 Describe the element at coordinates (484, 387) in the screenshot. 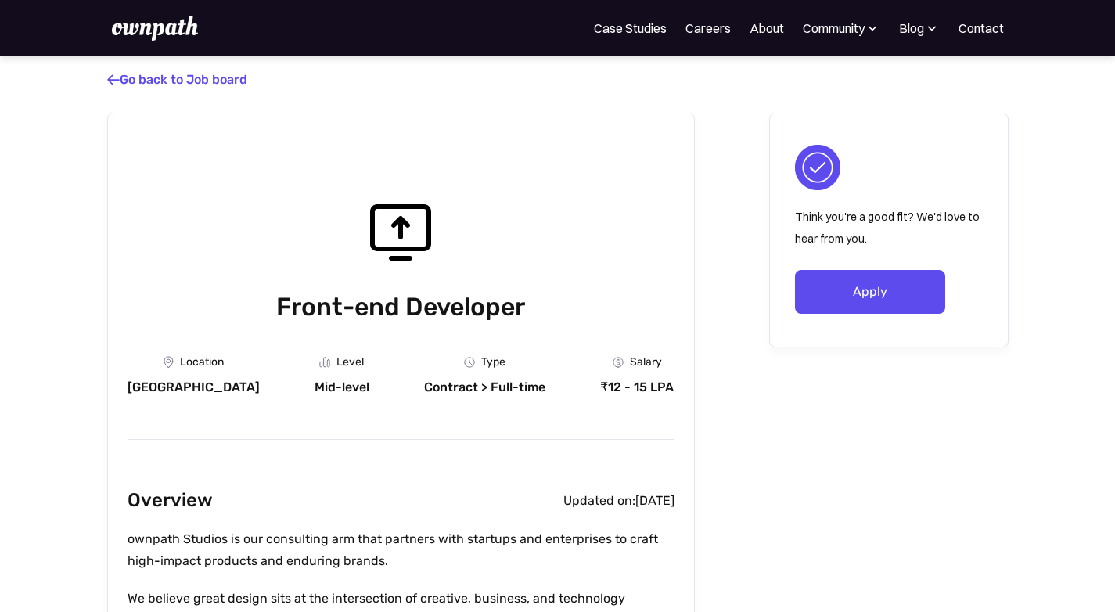

I see `div: Contract > Full-time` at that location.